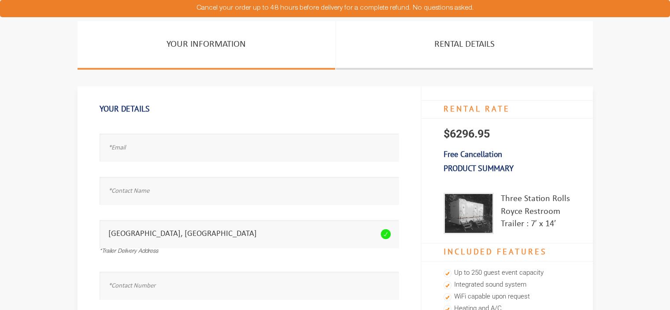  What do you see at coordinates (249, 234) in the screenshot?
I see `input: *Trailer Delivery Address` at bounding box center [249, 234].